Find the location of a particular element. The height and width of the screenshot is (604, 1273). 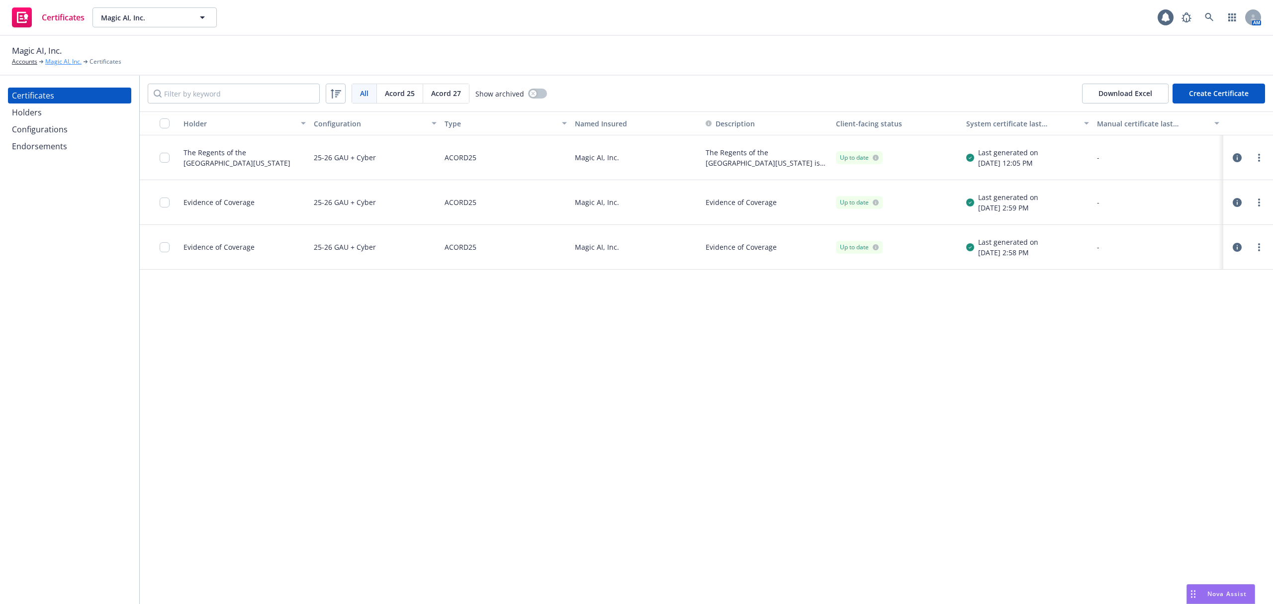

a: Accounts is located at coordinates (24, 62).